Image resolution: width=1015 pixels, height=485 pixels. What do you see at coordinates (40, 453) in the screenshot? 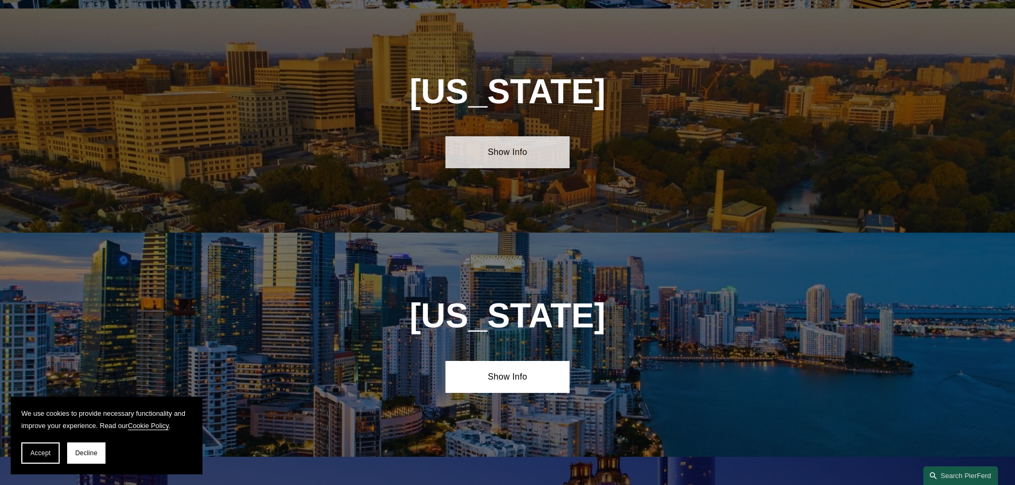
I see `span: Accept` at bounding box center [40, 453].